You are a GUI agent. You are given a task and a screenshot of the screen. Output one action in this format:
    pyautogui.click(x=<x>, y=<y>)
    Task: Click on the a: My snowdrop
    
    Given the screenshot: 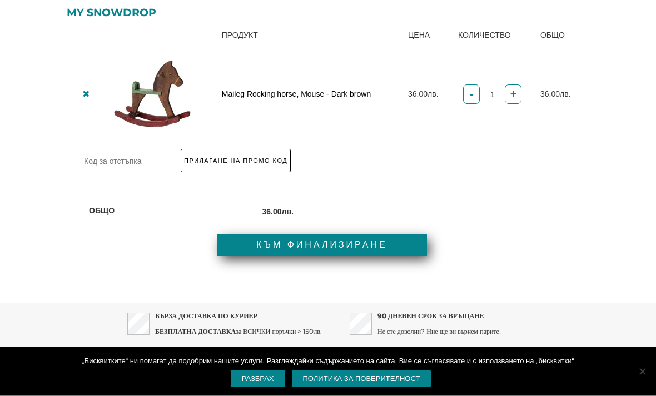 What is the action you would take?
    pyautogui.click(x=111, y=13)
    